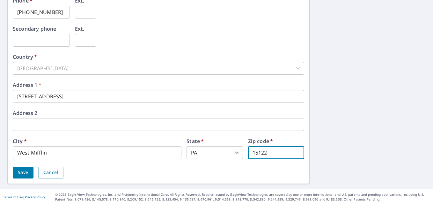  I want to click on label: Ext., so click(80, 29).